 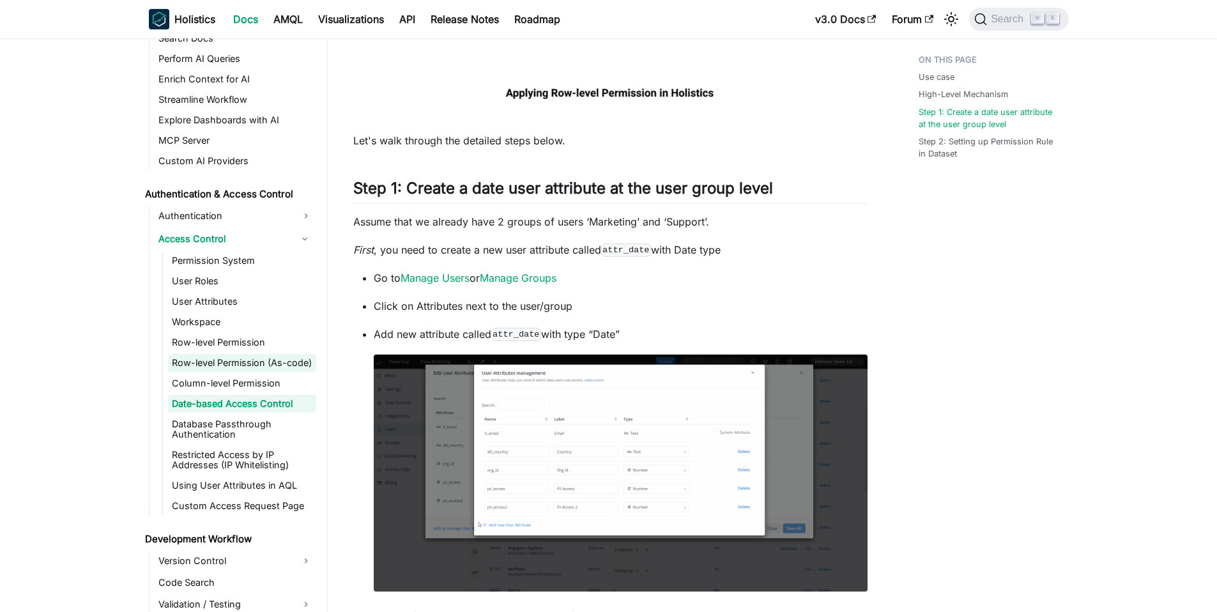 What do you see at coordinates (518, 278) in the screenshot?
I see `a: Manage Groups` at bounding box center [518, 278].